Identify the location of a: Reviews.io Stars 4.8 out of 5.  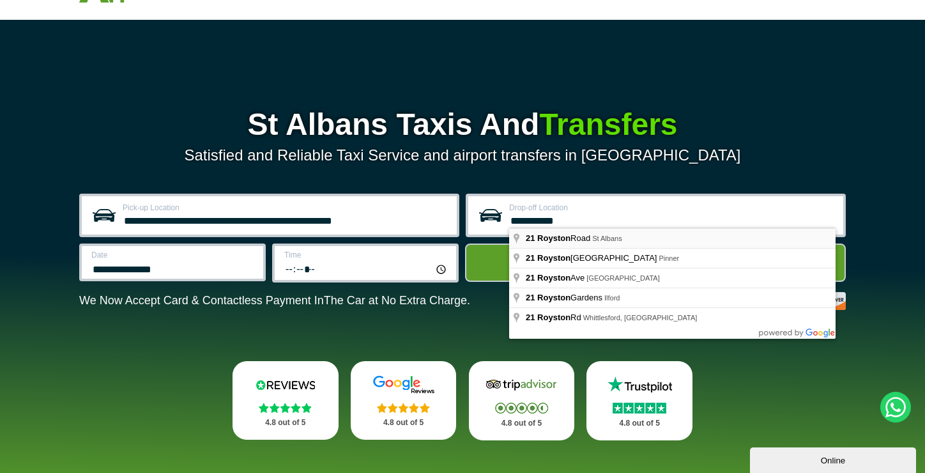
(286, 400).